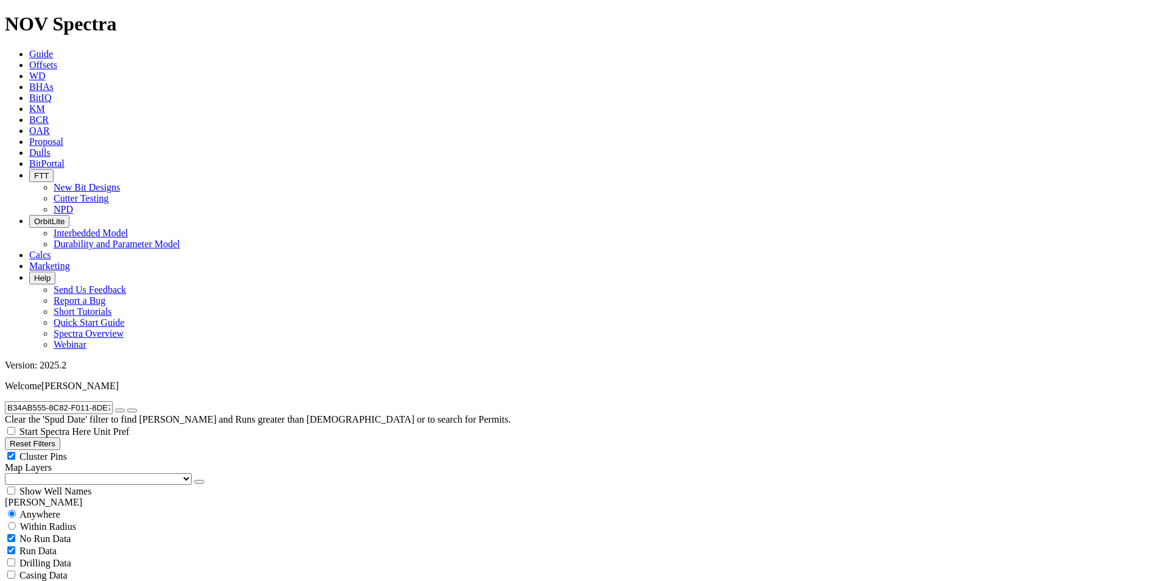 The width and height of the screenshot is (1164, 581). I want to click on a: BHAs, so click(41, 86).